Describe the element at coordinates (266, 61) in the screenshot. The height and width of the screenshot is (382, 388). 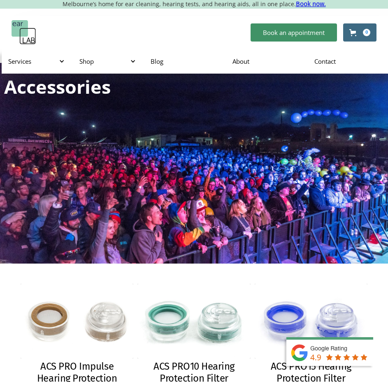
I see `a: About` at that location.